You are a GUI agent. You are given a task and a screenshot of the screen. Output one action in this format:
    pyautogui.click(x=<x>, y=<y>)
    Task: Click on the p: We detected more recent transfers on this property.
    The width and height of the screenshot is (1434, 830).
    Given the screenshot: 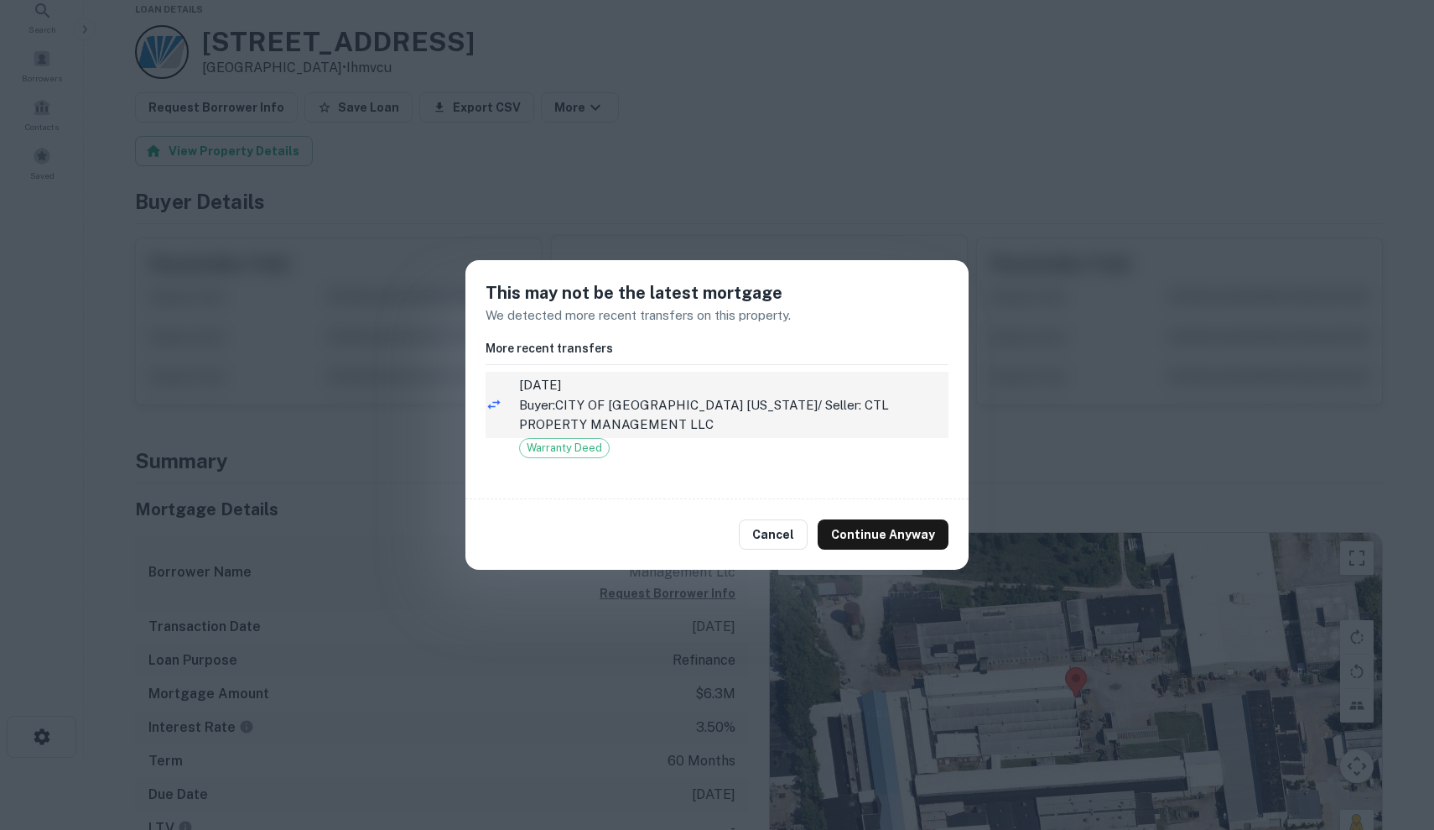 What is the action you would take?
    pyautogui.click(x=717, y=315)
    